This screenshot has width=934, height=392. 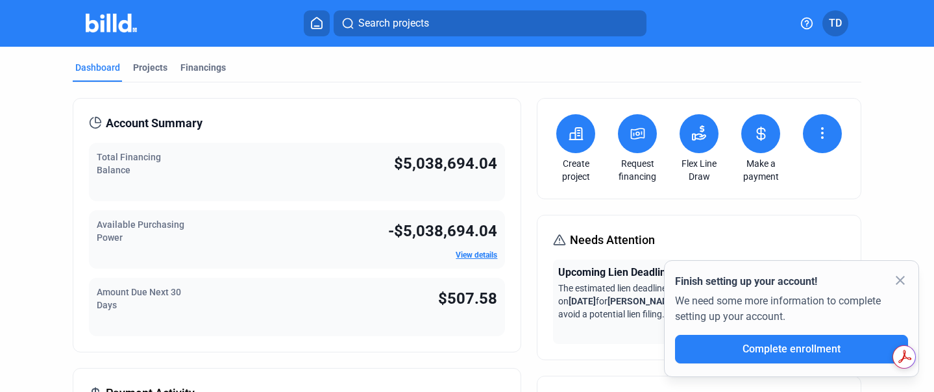 What do you see at coordinates (791, 282) in the screenshot?
I see `div: Finish setting up your account!` at bounding box center [791, 282].